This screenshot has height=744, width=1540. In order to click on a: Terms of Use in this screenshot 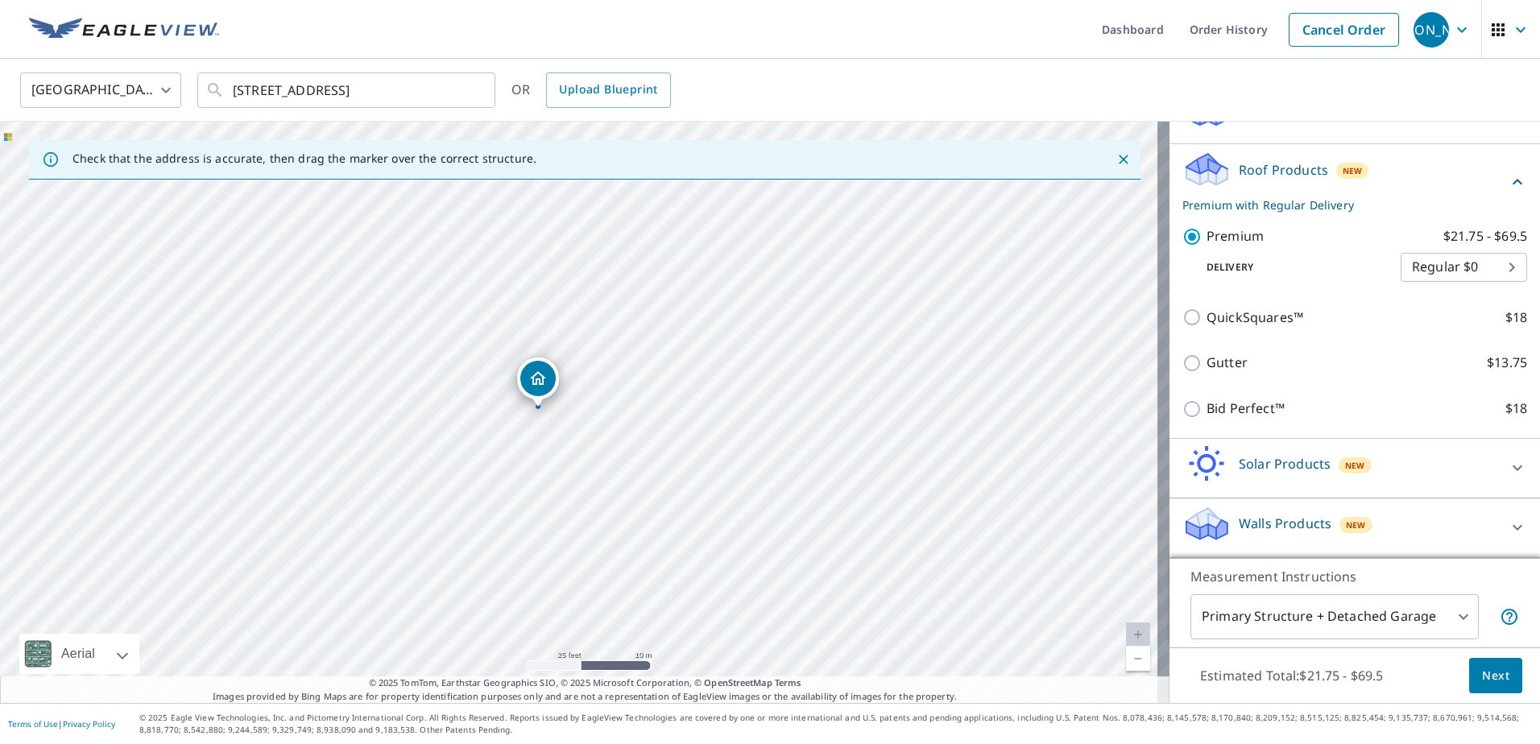, I will do `click(33, 724)`.